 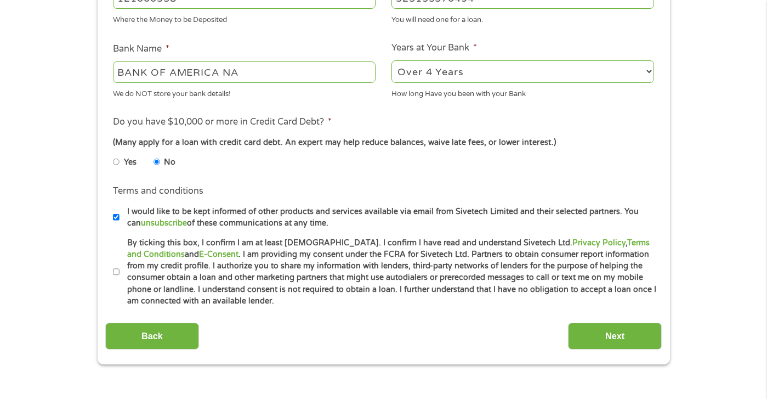 I want to click on label: I would like to be kept informed of other products and services available via email from Sivetech..., so click(x=388, y=217).